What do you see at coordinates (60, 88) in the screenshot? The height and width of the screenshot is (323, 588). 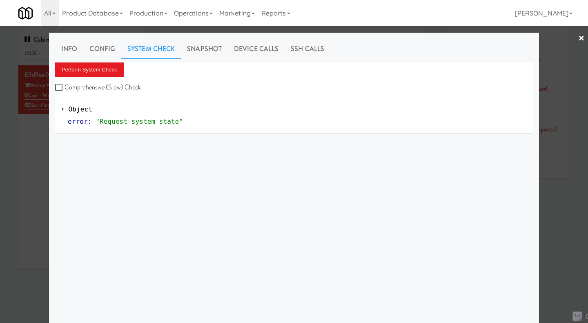 I see `input: Comprehensive (Slow) Check` at bounding box center [60, 88].